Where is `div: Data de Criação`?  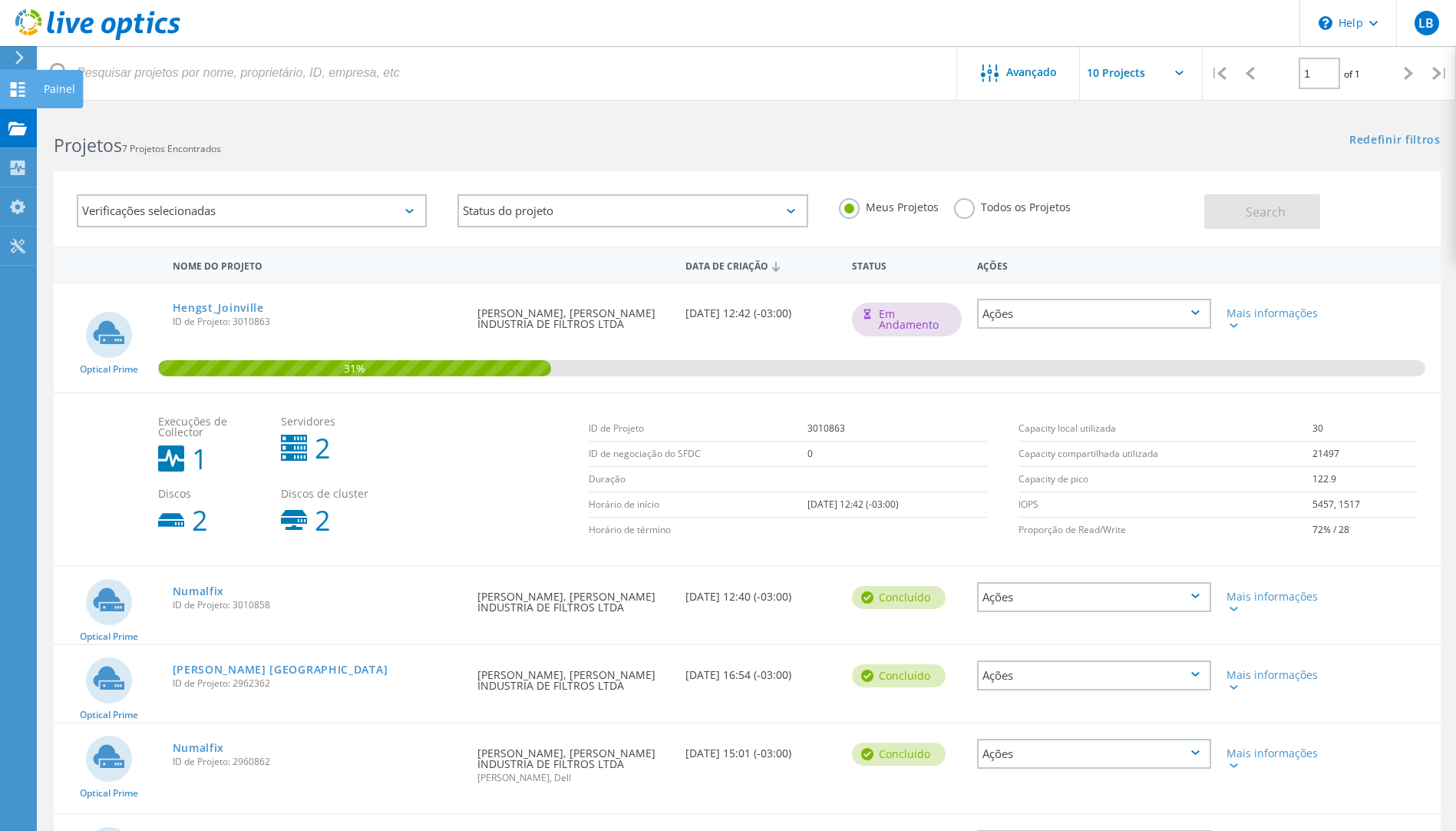
div: Data de Criação is located at coordinates (761, 265).